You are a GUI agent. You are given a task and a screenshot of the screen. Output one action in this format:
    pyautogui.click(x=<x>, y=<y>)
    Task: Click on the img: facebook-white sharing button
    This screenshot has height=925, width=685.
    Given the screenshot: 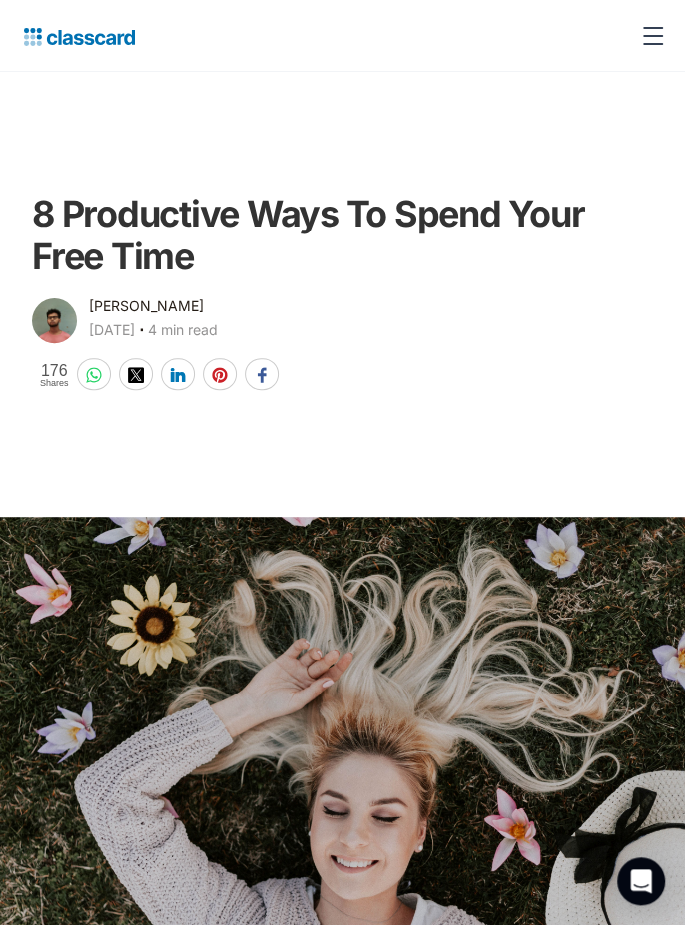 What is the action you would take?
    pyautogui.click(x=261, y=375)
    